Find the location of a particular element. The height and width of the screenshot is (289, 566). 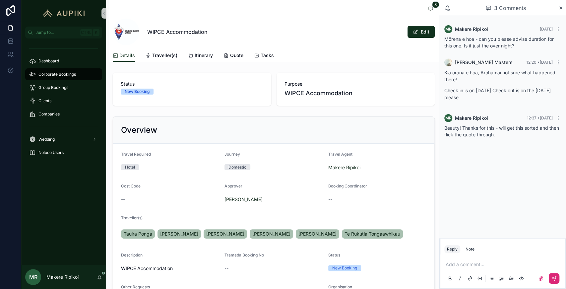

p: Makere Ripikoi is located at coordinates (62, 277).